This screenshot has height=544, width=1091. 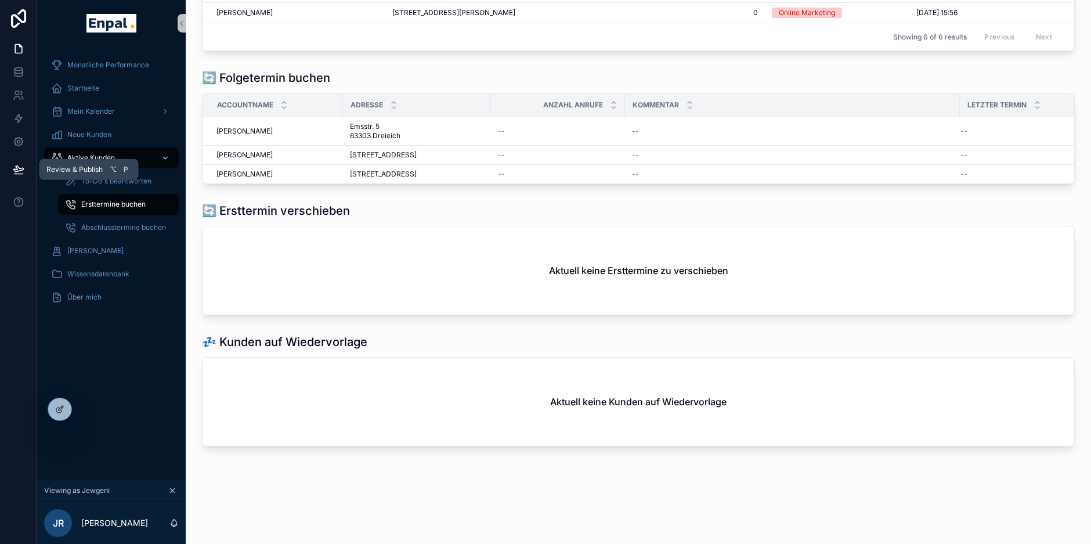 I want to click on h2: Aktuell keine Ersttermine zu verschieben, so click(x=639, y=271).